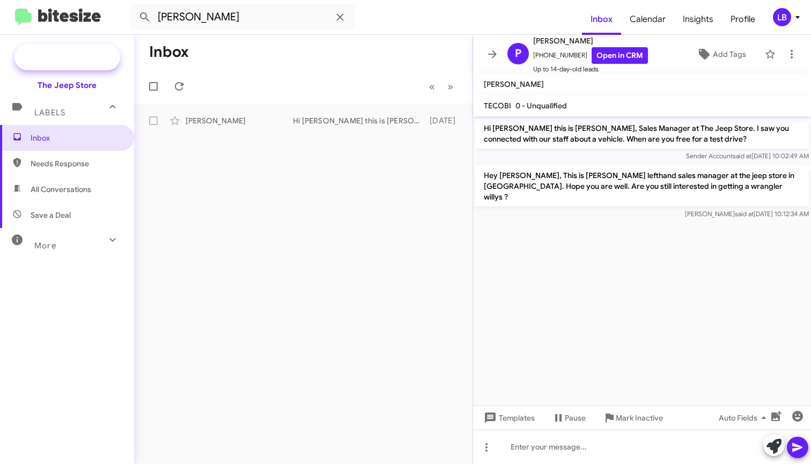 The image size is (811, 464). Describe the element at coordinates (67, 85) in the screenshot. I see `div: The Jeep Store` at that location.